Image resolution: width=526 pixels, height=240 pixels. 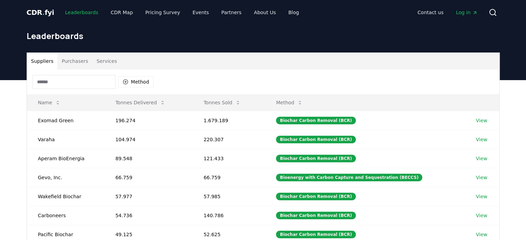 I want to click on button: Suppliers, so click(x=42, y=61).